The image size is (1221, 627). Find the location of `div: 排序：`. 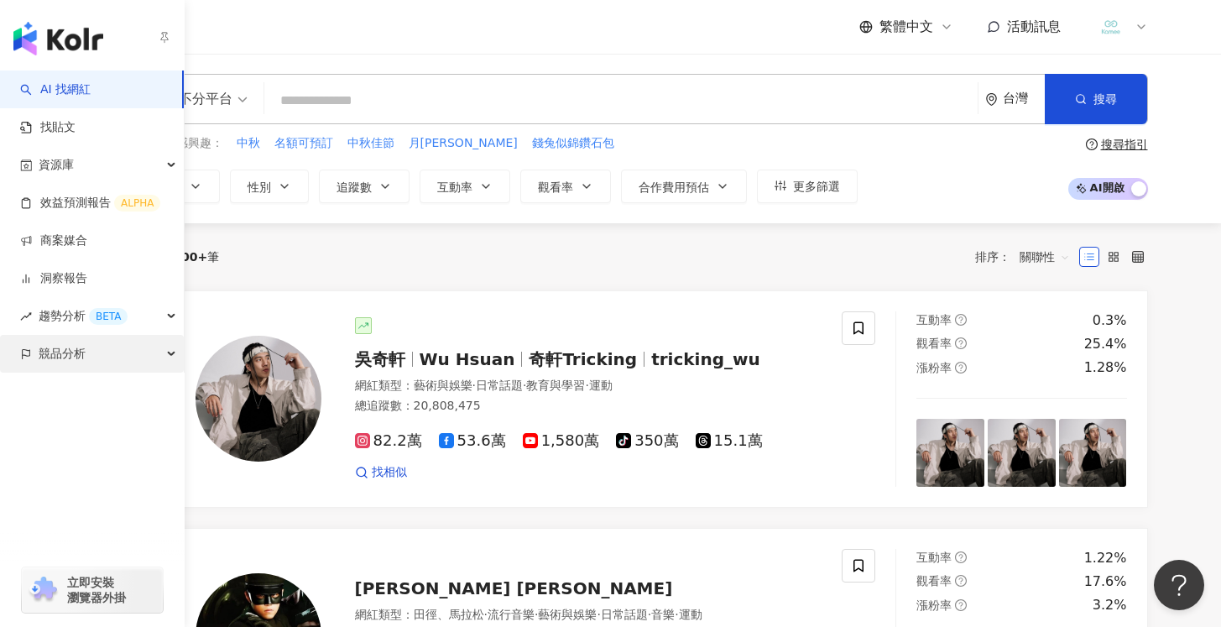

div: 排序： is located at coordinates (1027, 257).